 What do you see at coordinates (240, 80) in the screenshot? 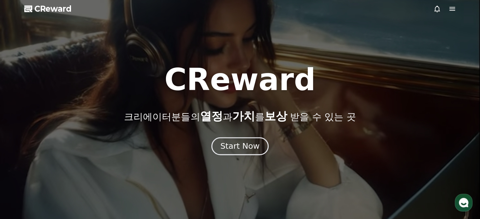
I see `h1: CReward` at bounding box center [240, 80].